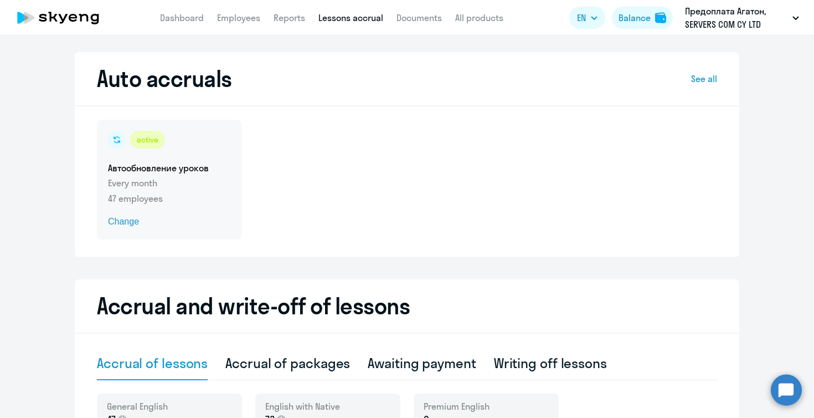 Image resolution: width=814 pixels, height=418 pixels. I want to click on div: Accrual of lessons, so click(152, 363).